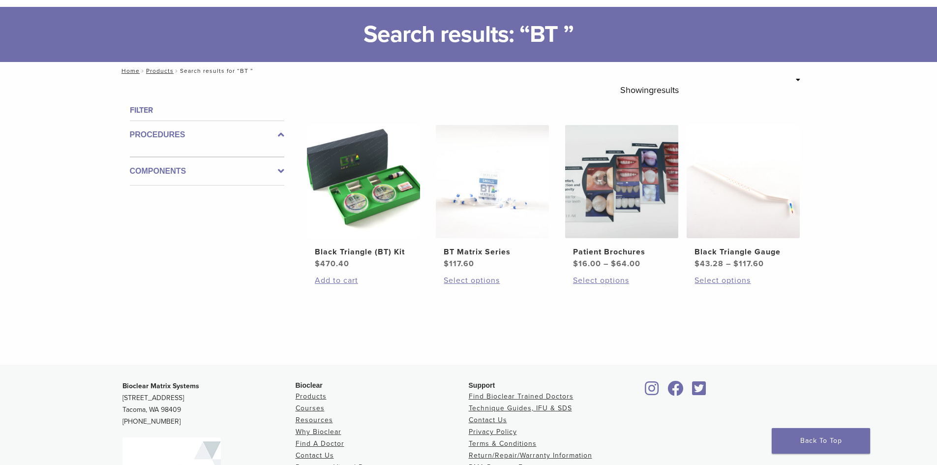 Image resolution: width=937 pixels, height=465 pixels. Describe the element at coordinates (363, 252) in the screenshot. I see `h2: Black Triangle (BT) Kit` at that location.